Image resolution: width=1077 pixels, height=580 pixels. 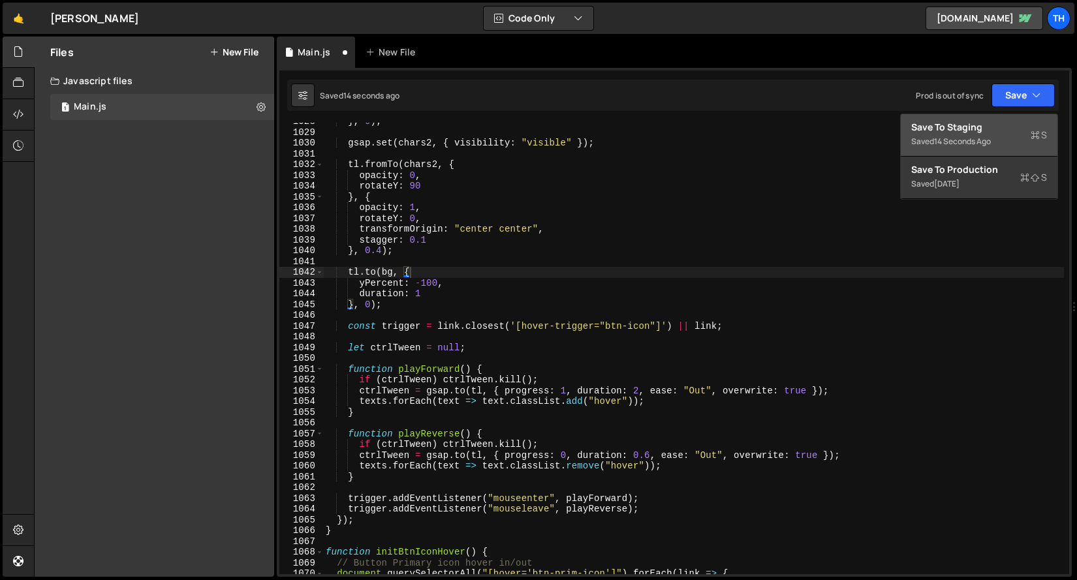 What do you see at coordinates (302, 208) in the screenshot?
I see `div: 1036` at bounding box center [302, 208].